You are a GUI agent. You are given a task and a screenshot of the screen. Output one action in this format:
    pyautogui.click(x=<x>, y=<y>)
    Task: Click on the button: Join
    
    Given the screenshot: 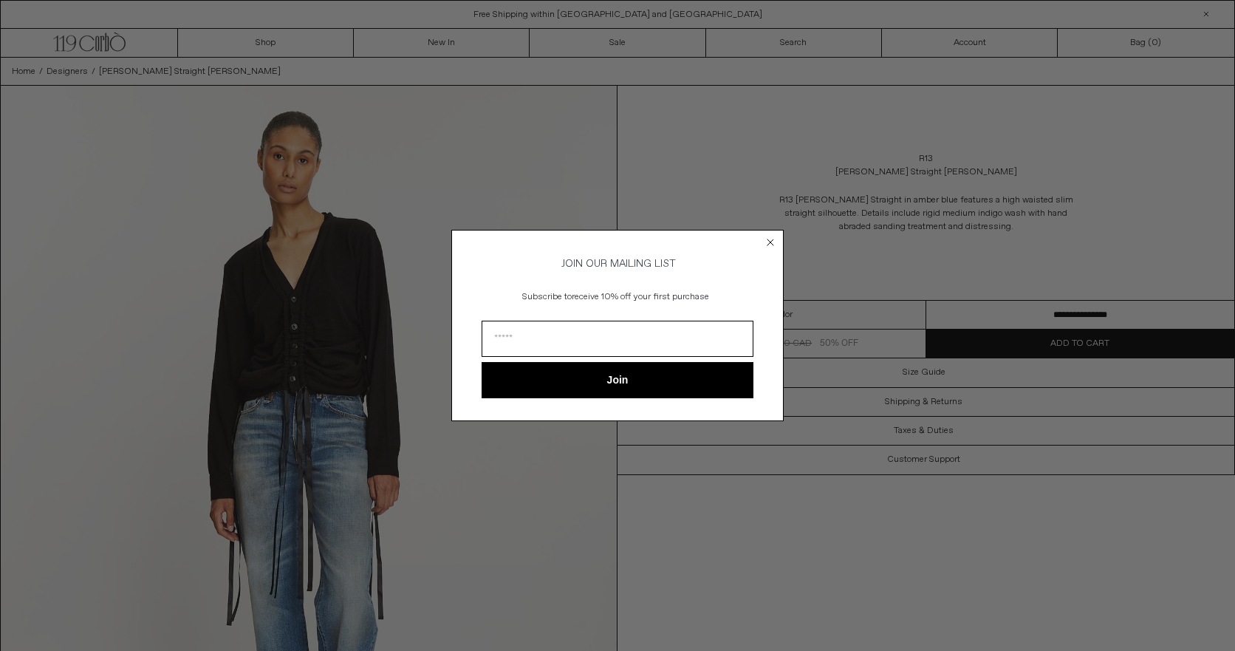 What is the action you would take?
    pyautogui.click(x=618, y=380)
    